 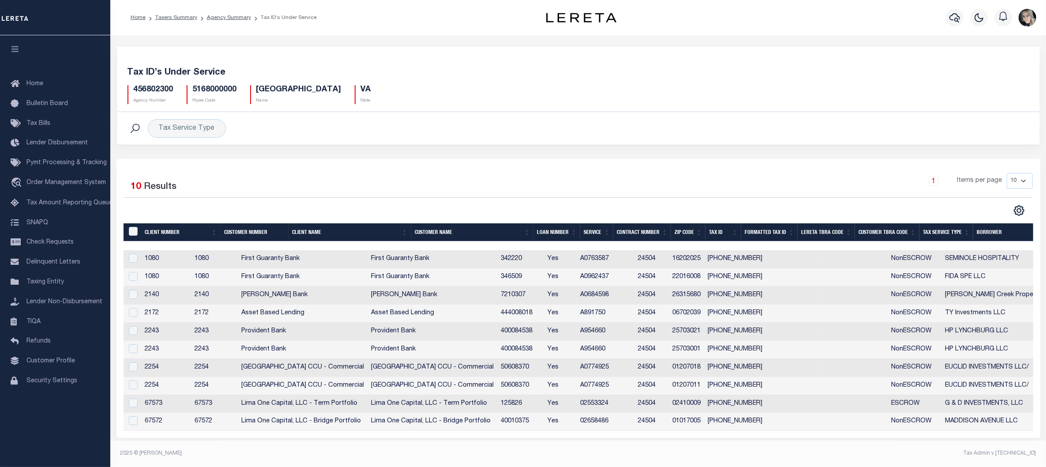 I want to click on td: 7210307, so click(x=521, y=295).